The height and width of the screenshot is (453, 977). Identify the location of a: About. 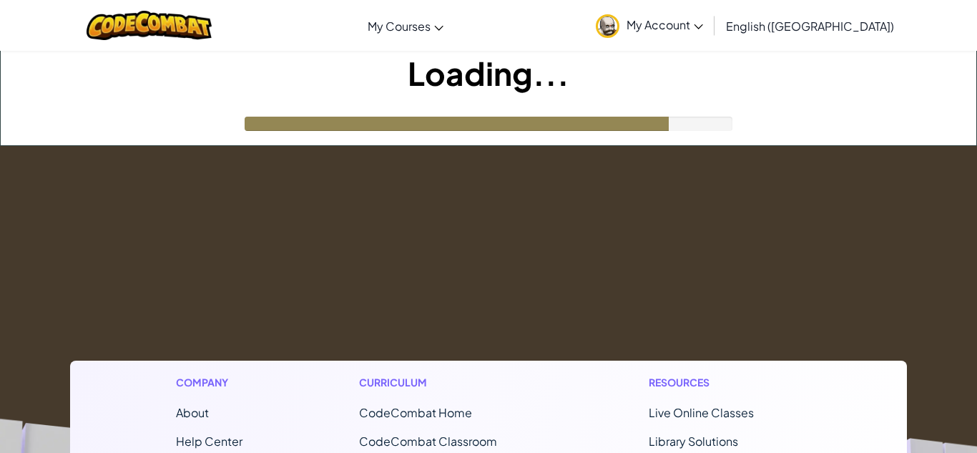
(192, 412).